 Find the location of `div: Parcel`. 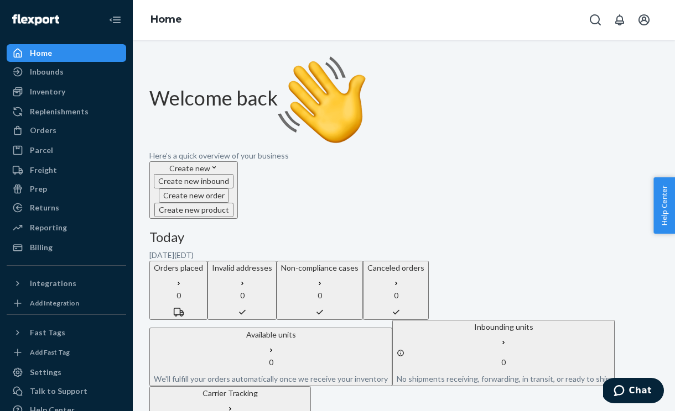

div: Parcel is located at coordinates (41, 150).